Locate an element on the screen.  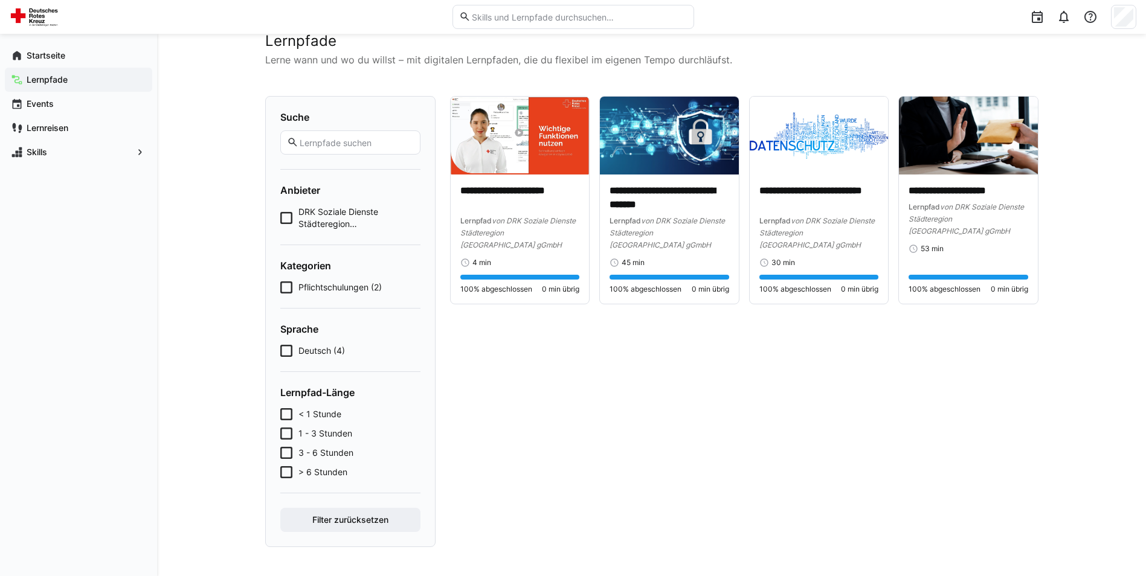
h4: Anbieter is located at coordinates (350, 190).